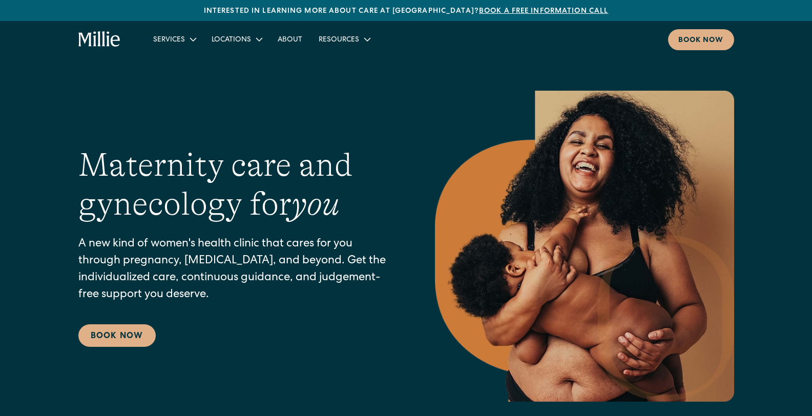  Describe the element at coordinates (99, 39) in the screenshot. I see `a: home` at that location.